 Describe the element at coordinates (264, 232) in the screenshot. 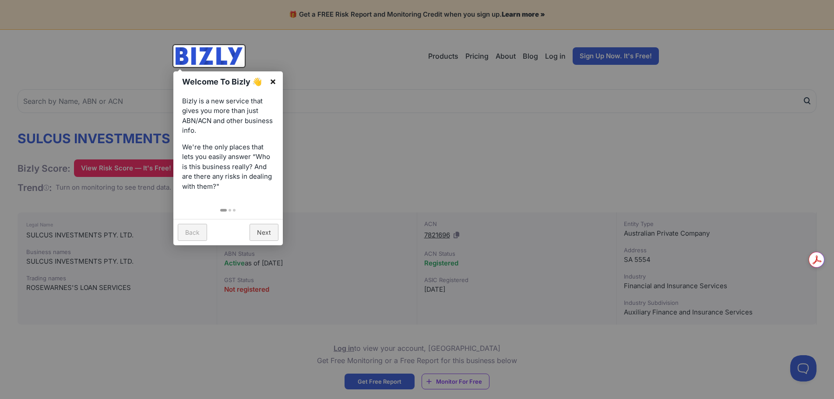

I see `a: Next` at that location.